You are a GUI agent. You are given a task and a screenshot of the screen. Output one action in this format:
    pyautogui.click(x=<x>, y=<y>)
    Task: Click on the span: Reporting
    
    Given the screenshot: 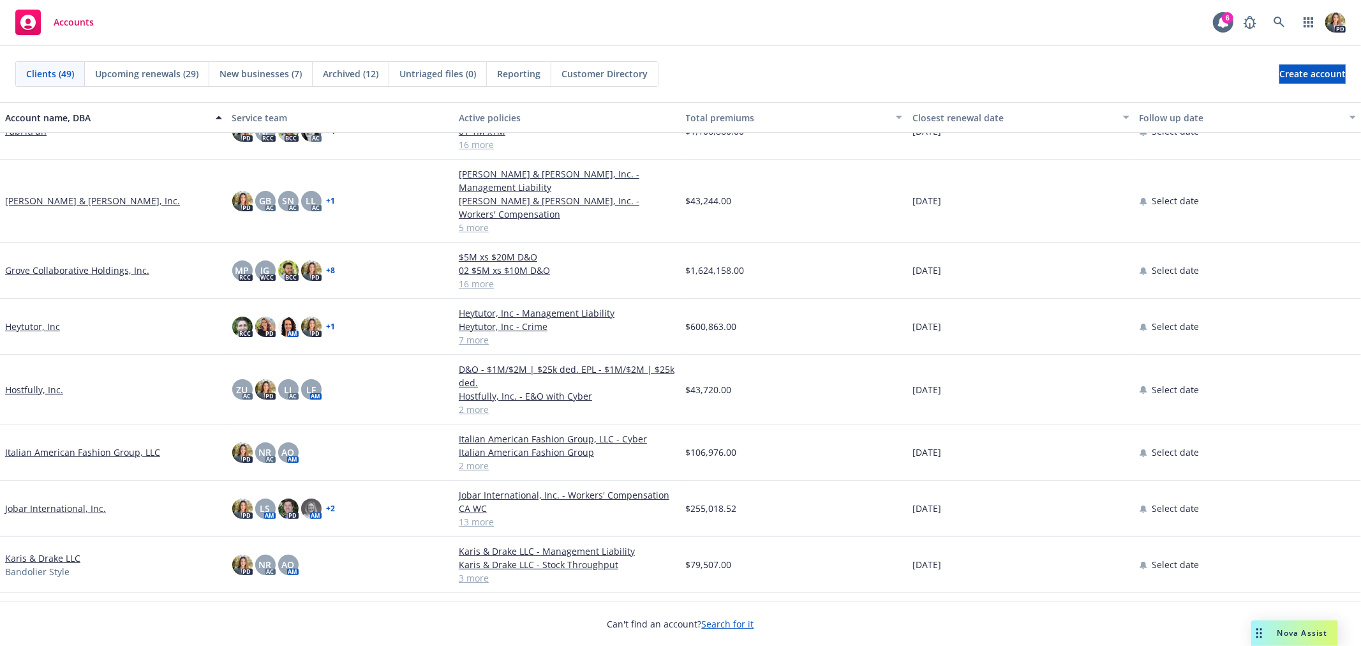 What is the action you would take?
    pyautogui.click(x=519, y=73)
    